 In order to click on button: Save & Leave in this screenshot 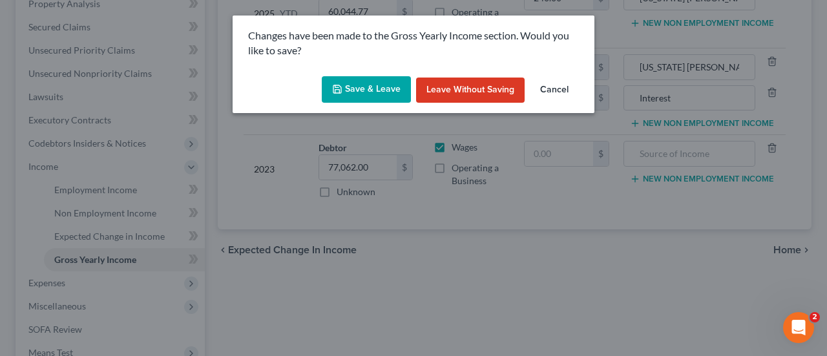, I will do `click(366, 90)`.